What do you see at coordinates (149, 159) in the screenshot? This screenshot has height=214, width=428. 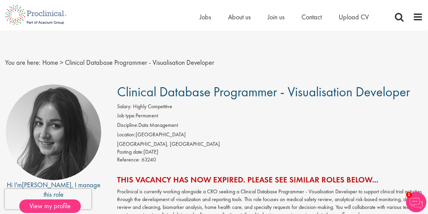 I see `span: 63240` at bounding box center [149, 159].